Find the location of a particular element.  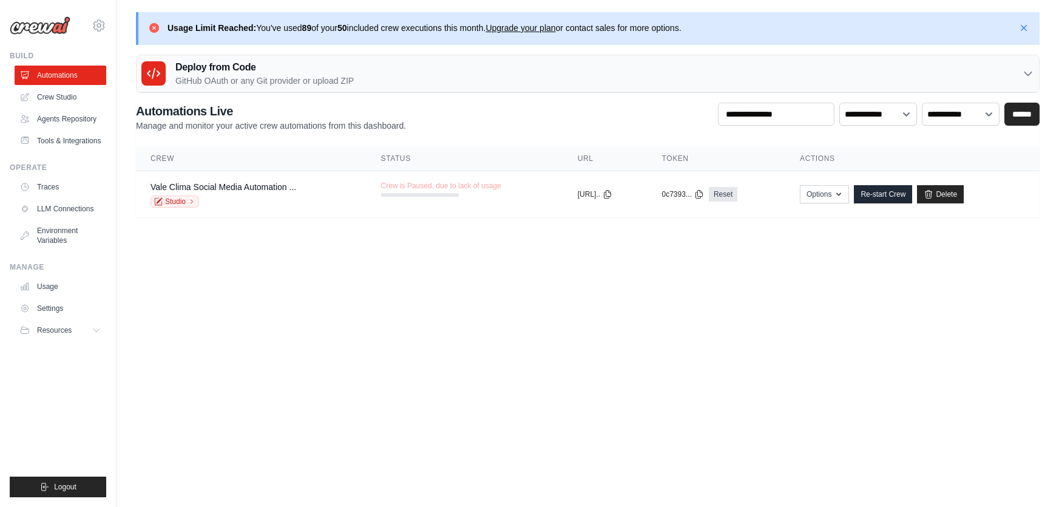

a: Reset is located at coordinates (723, 194).